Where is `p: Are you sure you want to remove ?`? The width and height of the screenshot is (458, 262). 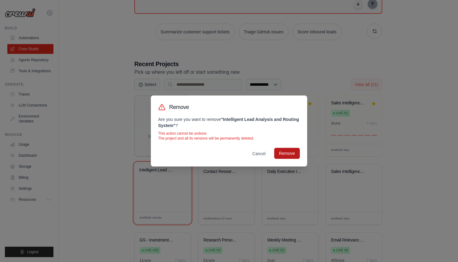
p: Are you sure you want to remove ? is located at coordinates (229, 122).